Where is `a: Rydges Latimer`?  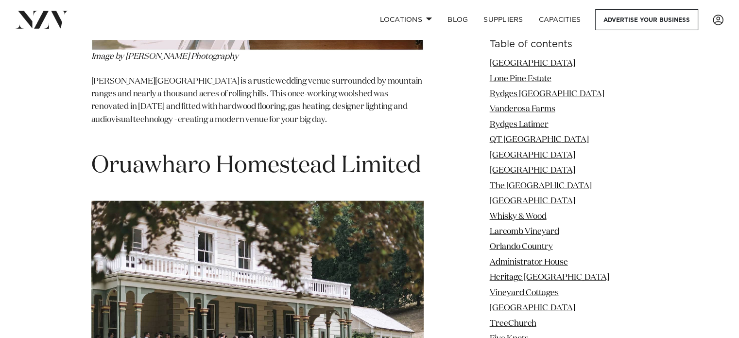
a: Rydges Latimer is located at coordinates (519, 124).